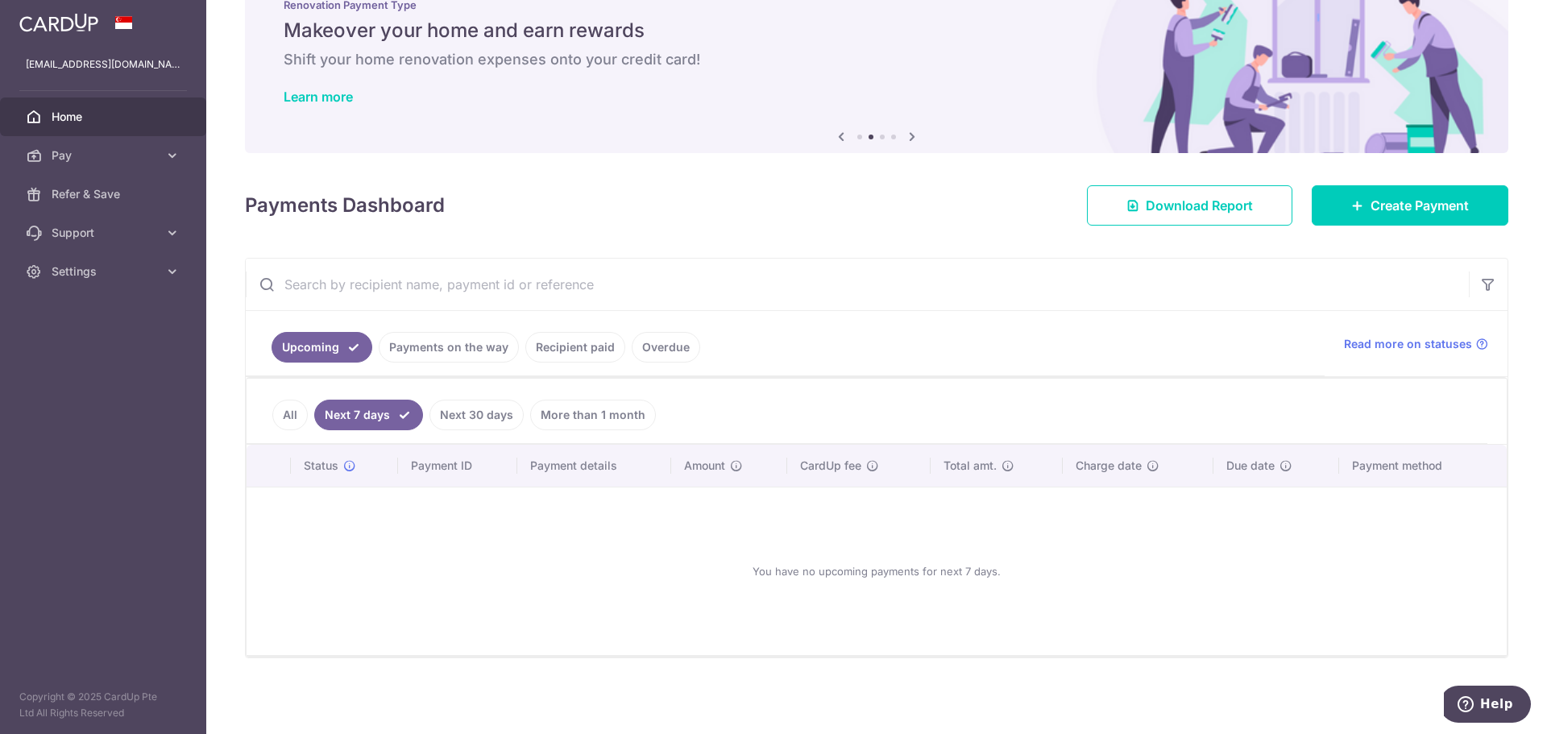  What do you see at coordinates (105, 156) in the screenshot?
I see `span: Pay` at bounding box center [105, 156].